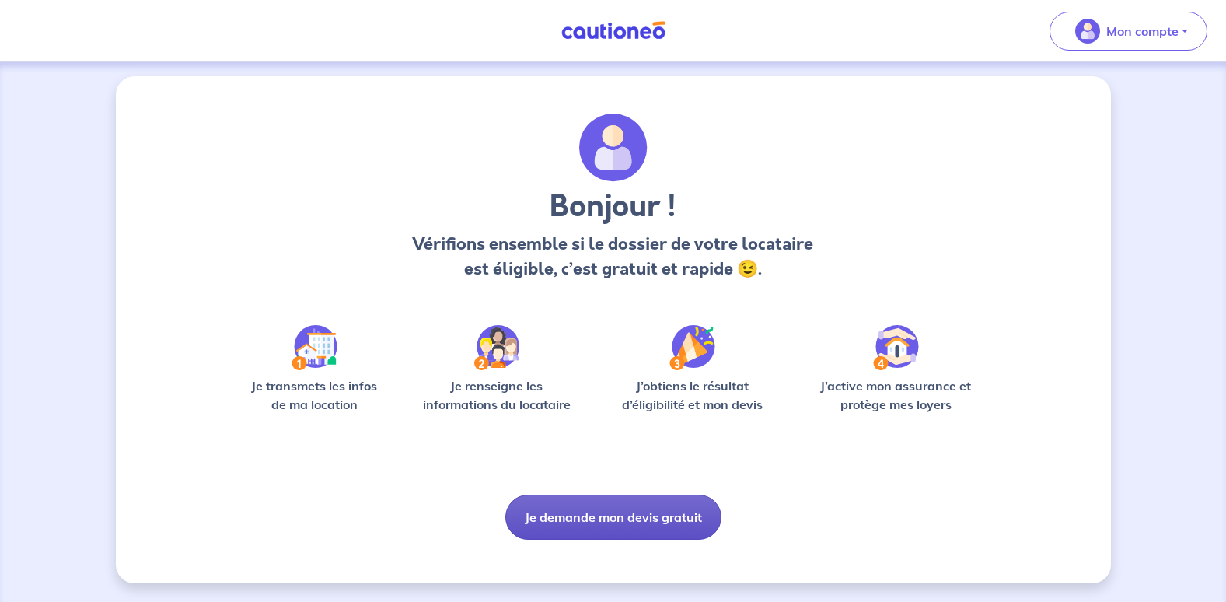 This screenshot has height=602, width=1226. What do you see at coordinates (692, 347) in the screenshot?
I see `img: /static/f3e743aab9439237c3e2196e4328bba9/Step-3.svg` at bounding box center [692, 347].